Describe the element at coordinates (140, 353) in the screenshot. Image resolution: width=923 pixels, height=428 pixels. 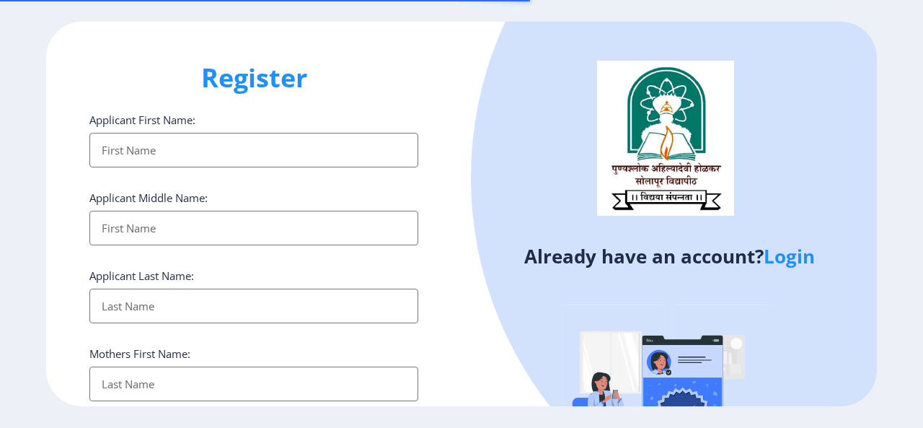
I see `label: Mothers First Name:` at that location.